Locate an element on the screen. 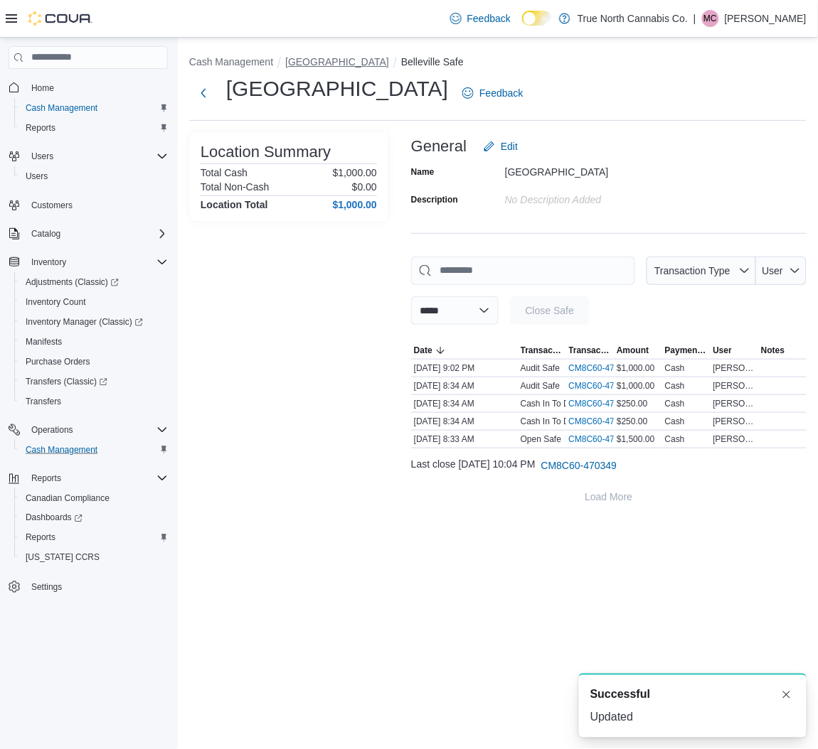  span: Purchase Orders is located at coordinates (94, 362).